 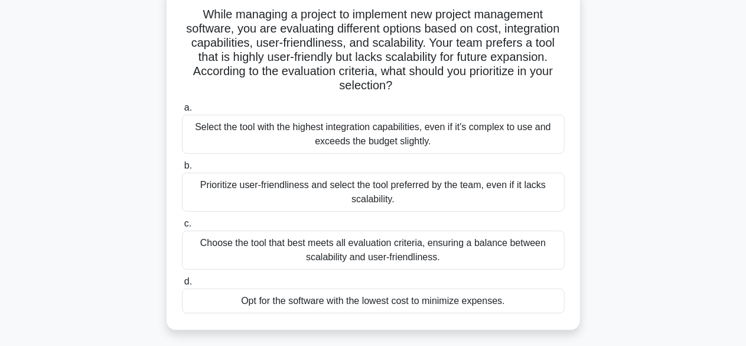 What do you see at coordinates (188, 165) in the screenshot?
I see `span: b.` at bounding box center [188, 165].